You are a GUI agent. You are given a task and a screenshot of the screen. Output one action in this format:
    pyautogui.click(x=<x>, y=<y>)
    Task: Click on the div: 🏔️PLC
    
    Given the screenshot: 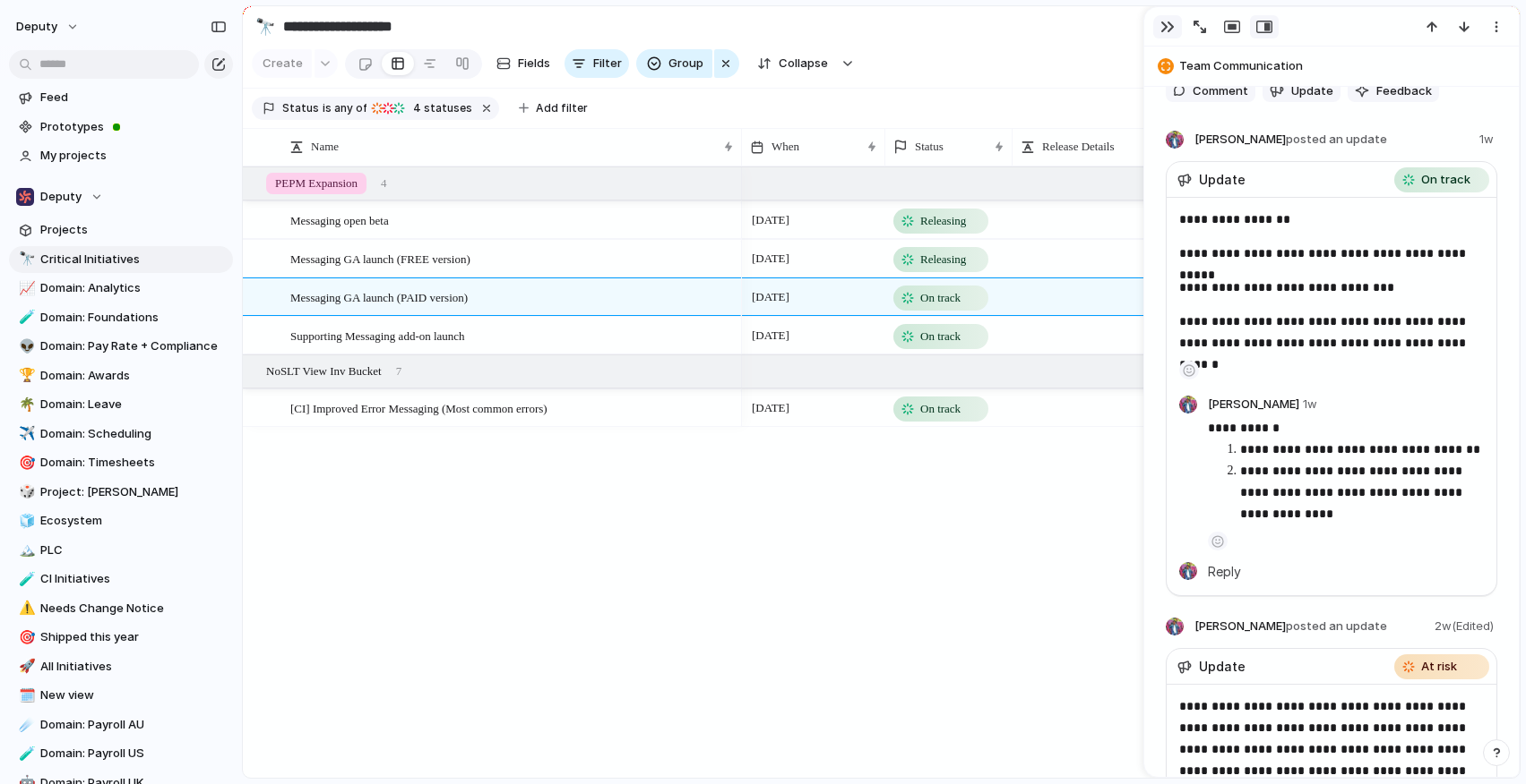 What is the action you would take?
    pyautogui.click(x=121, y=551)
    